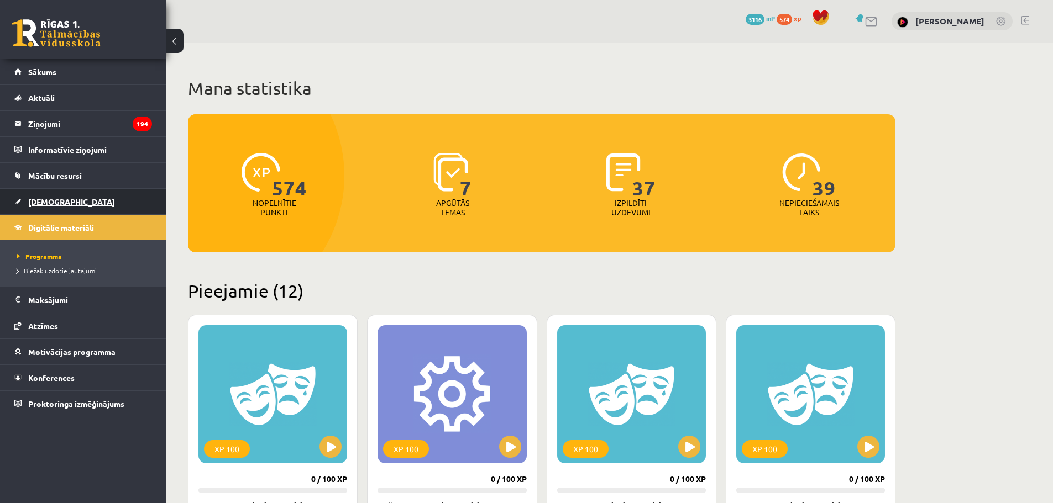 This screenshot has width=1053, height=503. What do you see at coordinates (90, 300) in the screenshot?
I see `legend: Maksājumi` at bounding box center [90, 300].